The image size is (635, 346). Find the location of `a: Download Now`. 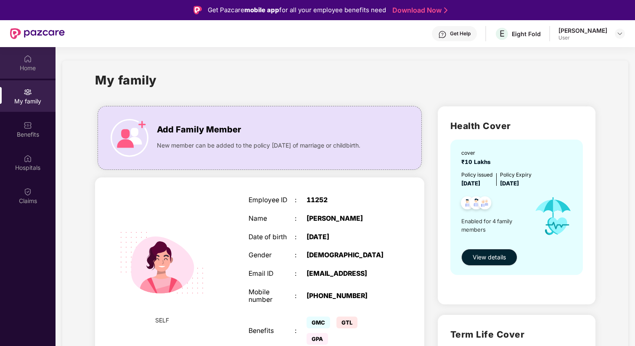

a: Download Now is located at coordinates (418, 10).